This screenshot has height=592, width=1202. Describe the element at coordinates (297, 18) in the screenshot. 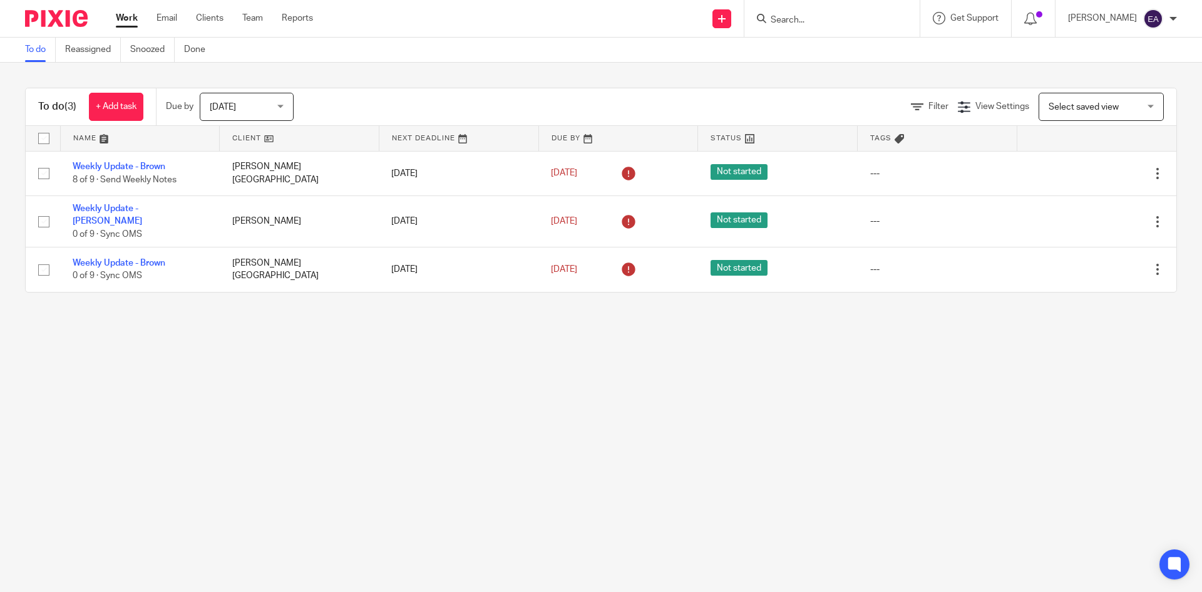

I see `a: Reports` at that location.